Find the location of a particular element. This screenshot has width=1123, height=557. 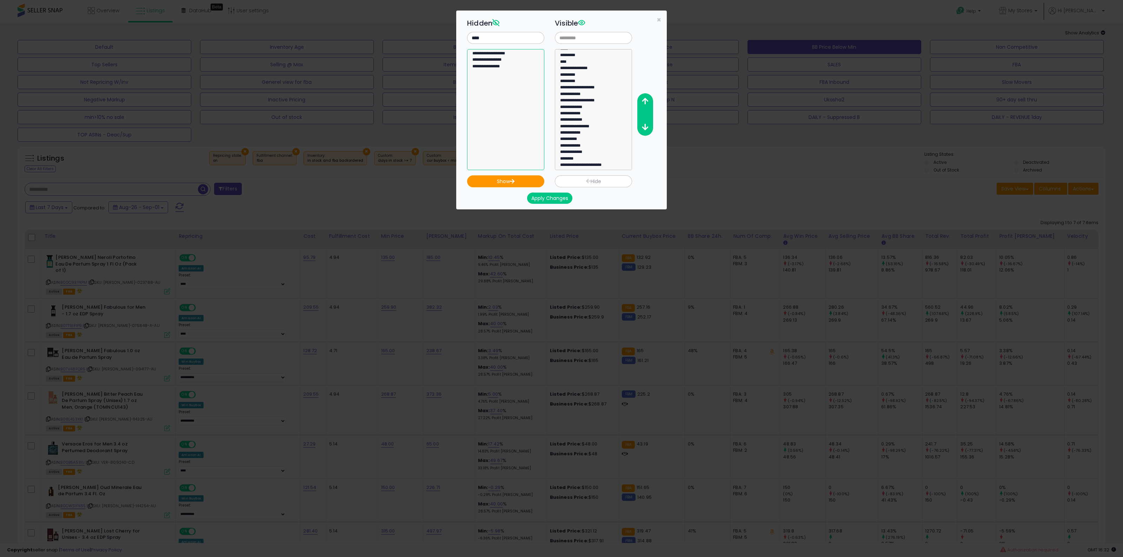

h3: Visible is located at coordinates (594, 23).